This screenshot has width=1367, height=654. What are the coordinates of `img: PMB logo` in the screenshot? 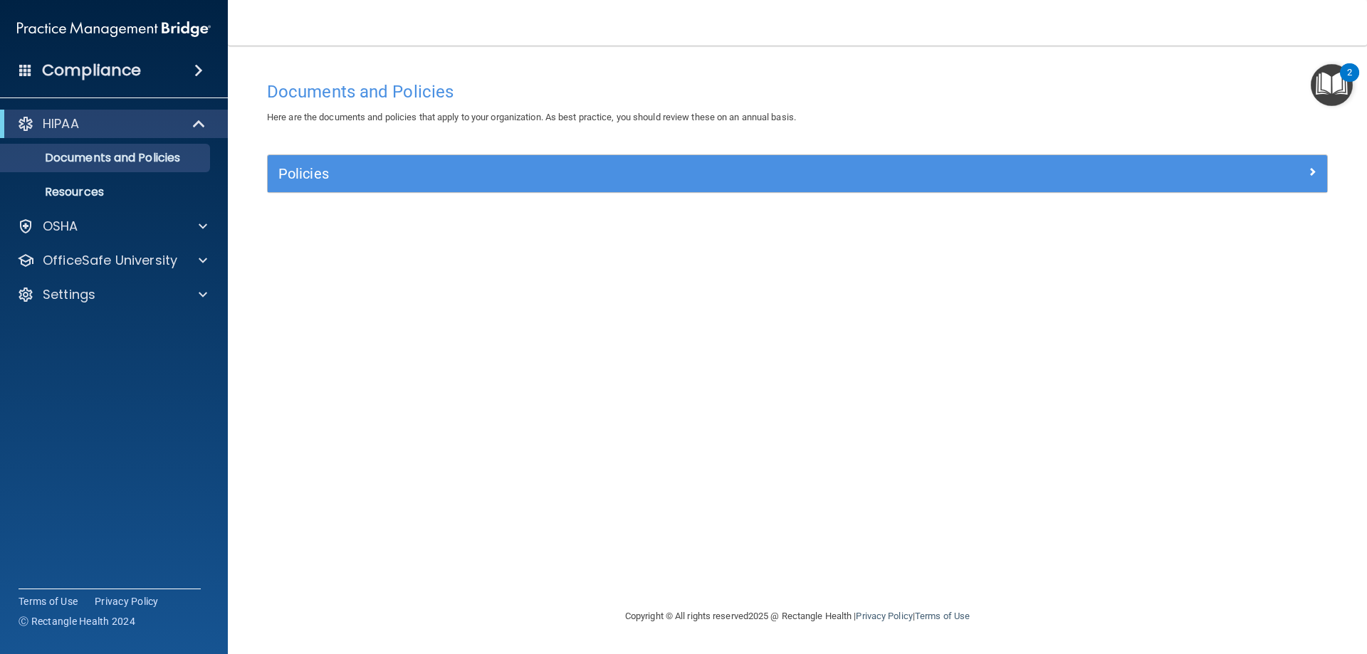 It's located at (114, 29).